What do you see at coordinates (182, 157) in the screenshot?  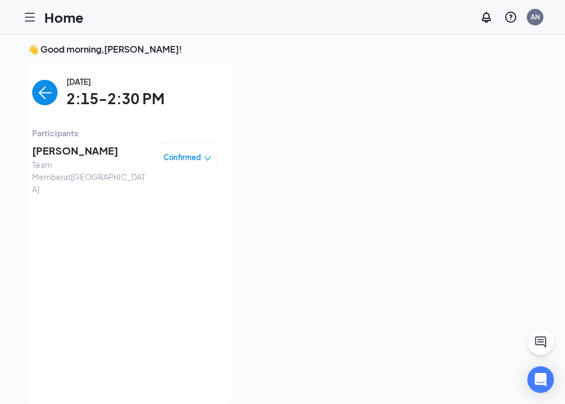 I see `span: Confirmed` at bounding box center [182, 157].